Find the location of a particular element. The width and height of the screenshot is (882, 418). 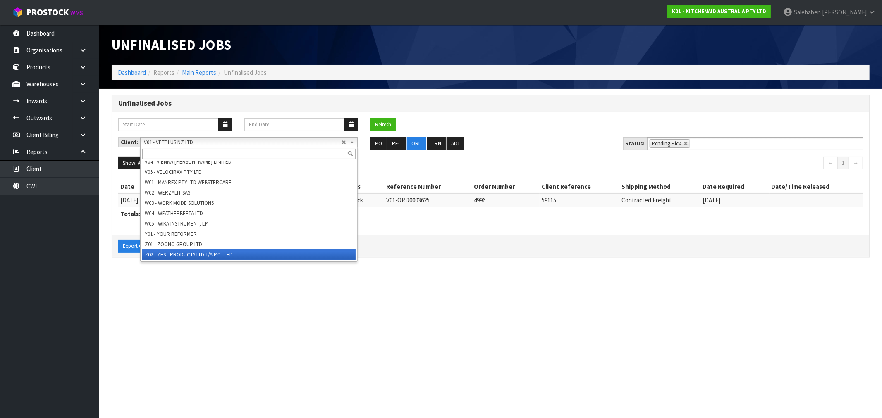

span: Salehaben is located at coordinates (807, 12).